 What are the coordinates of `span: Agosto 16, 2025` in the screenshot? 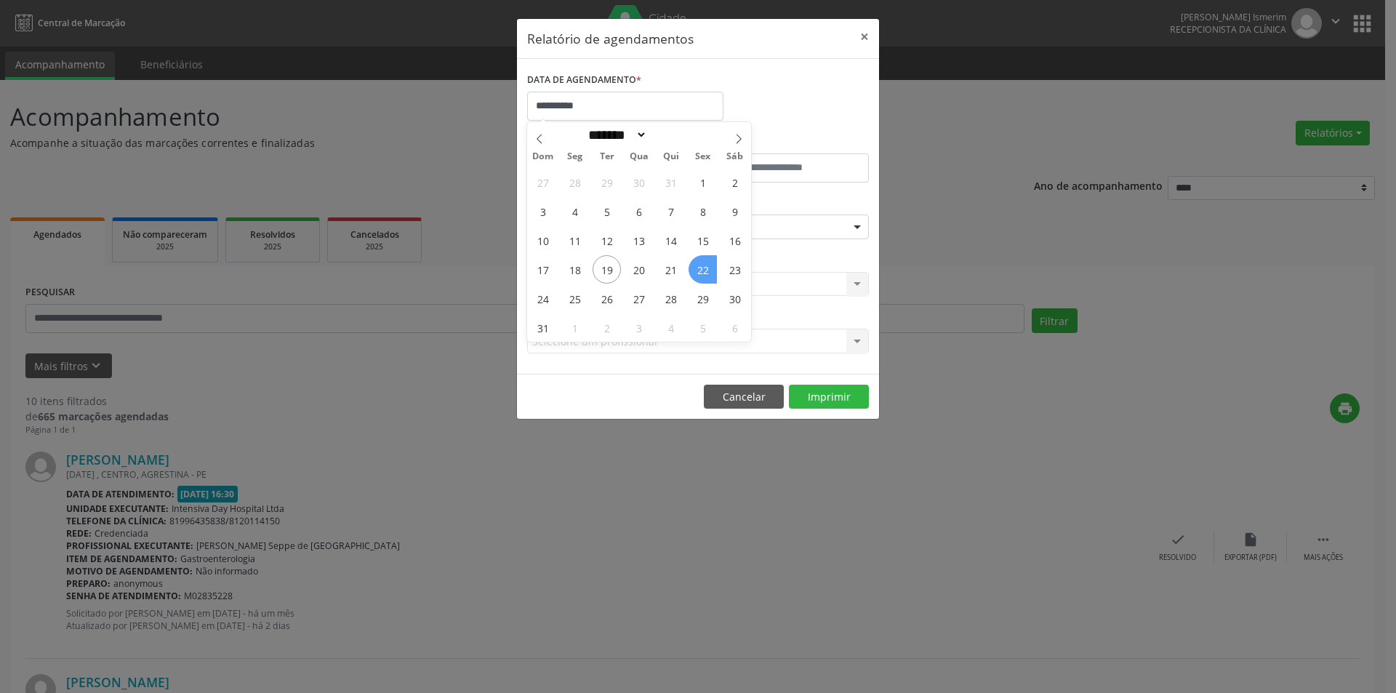 It's located at (734, 240).